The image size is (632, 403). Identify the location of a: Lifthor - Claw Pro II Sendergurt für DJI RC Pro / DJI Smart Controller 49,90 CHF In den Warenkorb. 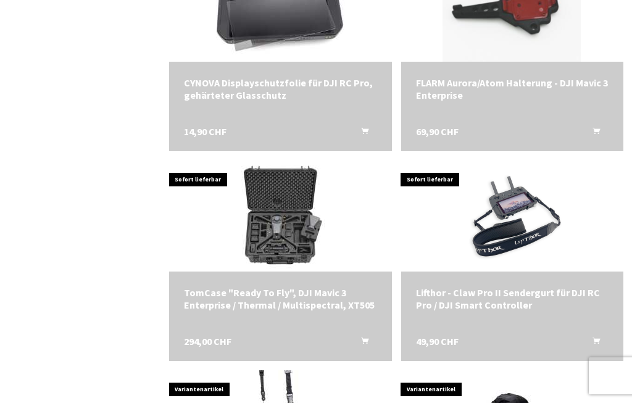
(513, 299).